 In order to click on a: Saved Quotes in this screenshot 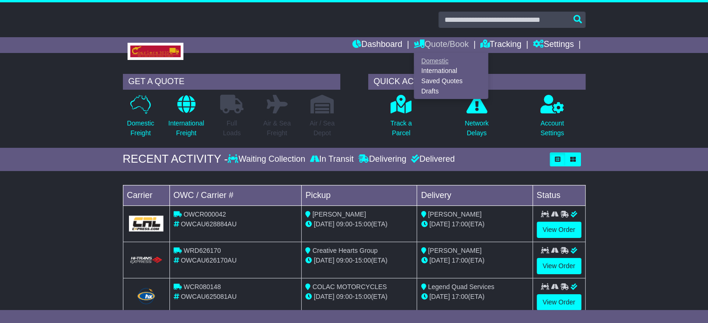, I will do `click(451, 81)`.